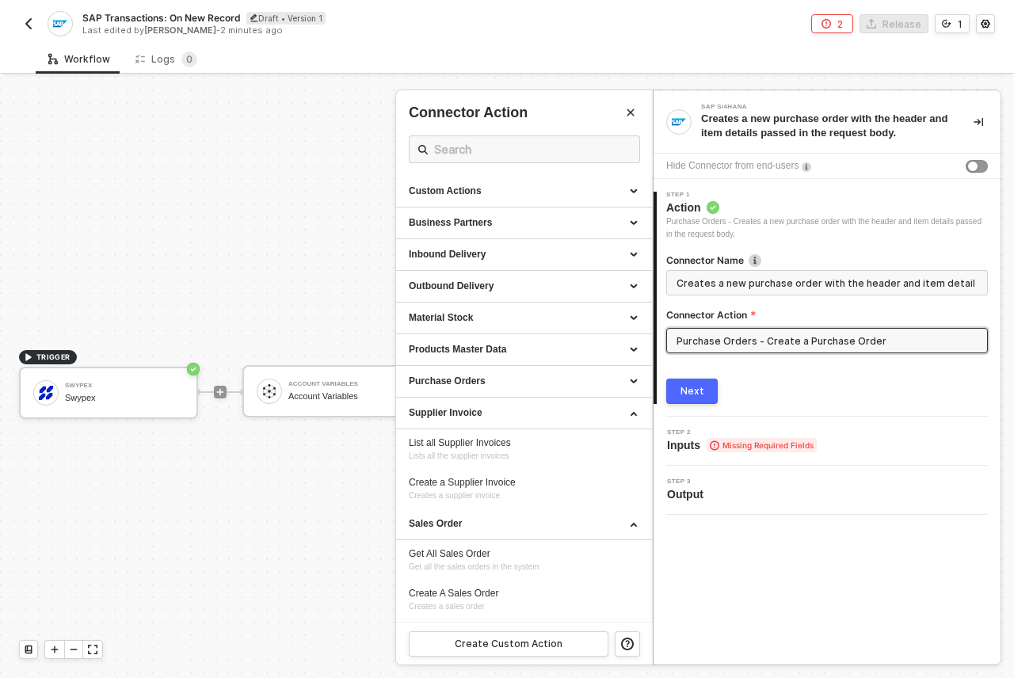  What do you see at coordinates (189, 59) in the screenshot?
I see `sup: 0` at bounding box center [189, 59].